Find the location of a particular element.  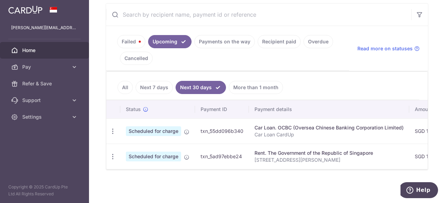

p: Car Loan CardUp is located at coordinates (329, 135).